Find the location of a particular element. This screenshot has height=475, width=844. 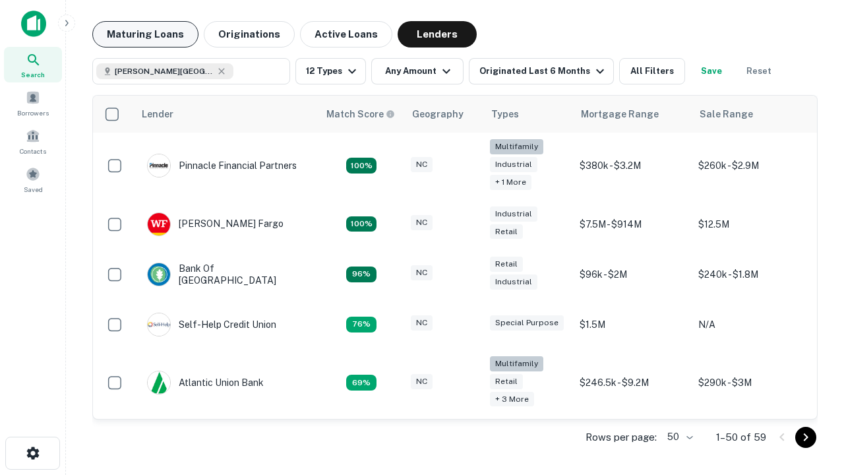

th: Sale Range is located at coordinates (751, 114).